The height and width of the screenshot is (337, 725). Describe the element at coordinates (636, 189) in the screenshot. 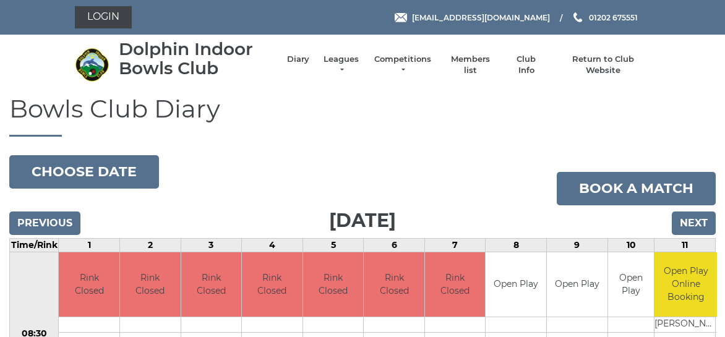

I see `a: Book a match` at that location.